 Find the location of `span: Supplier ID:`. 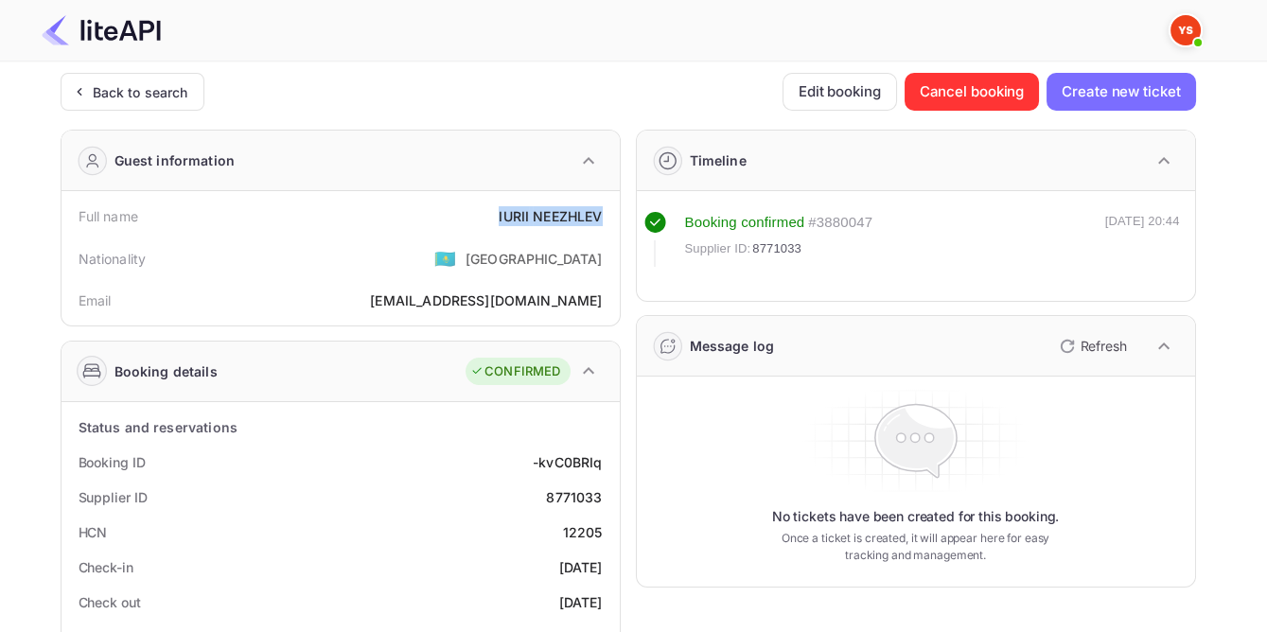

span: Supplier ID: is located at coordinates (718, 249).